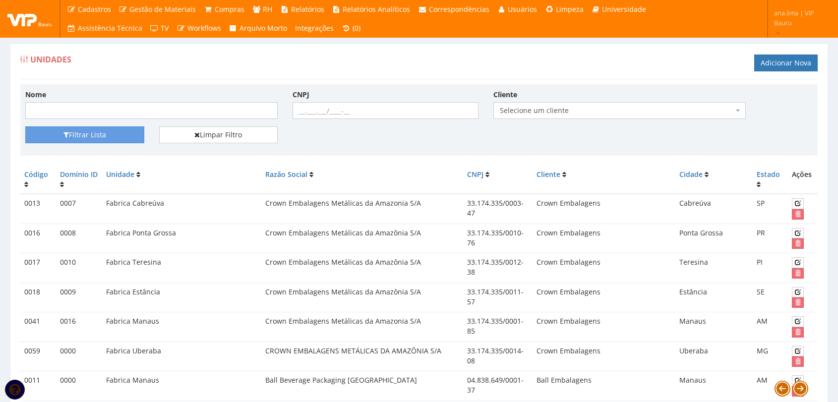 This screenshot has height=402, width=838. What do you see at coordinates (714, 239) in the screenshot?
I see `td: Ponta Grossa` at bounding box center [714, 239].